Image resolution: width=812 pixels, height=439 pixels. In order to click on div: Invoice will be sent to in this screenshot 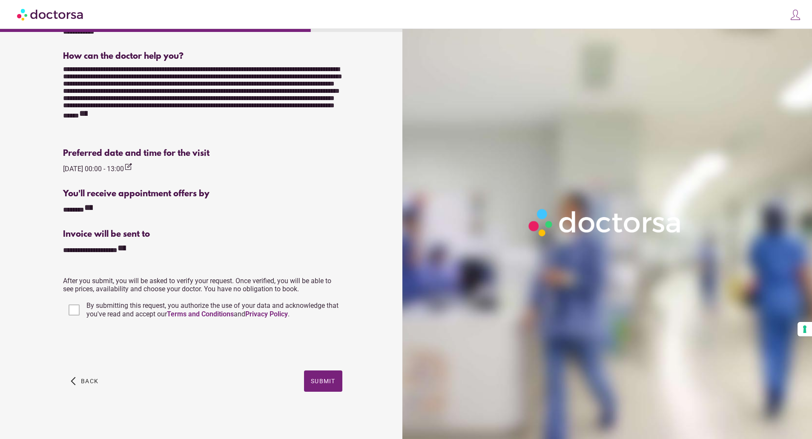, I will do `click(203, 234)`.